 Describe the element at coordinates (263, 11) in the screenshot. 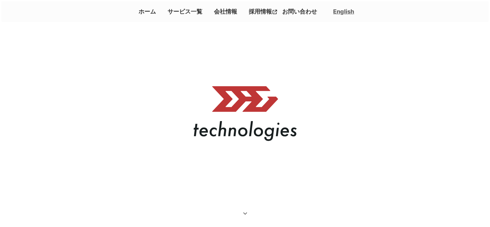

I see `a: 採用情報` at that location.